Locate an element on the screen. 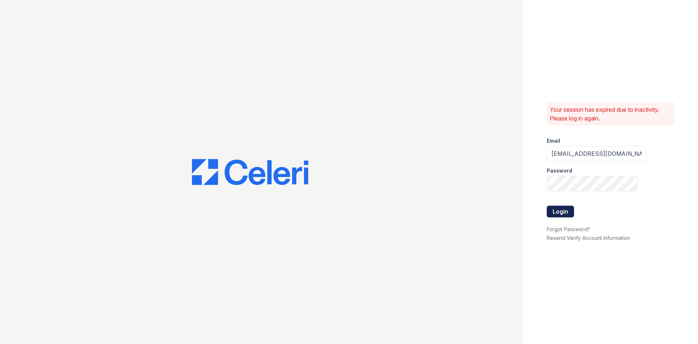 The width and height of the screenshot is (698, 344). button: Login is located at coordinates (560, 211).